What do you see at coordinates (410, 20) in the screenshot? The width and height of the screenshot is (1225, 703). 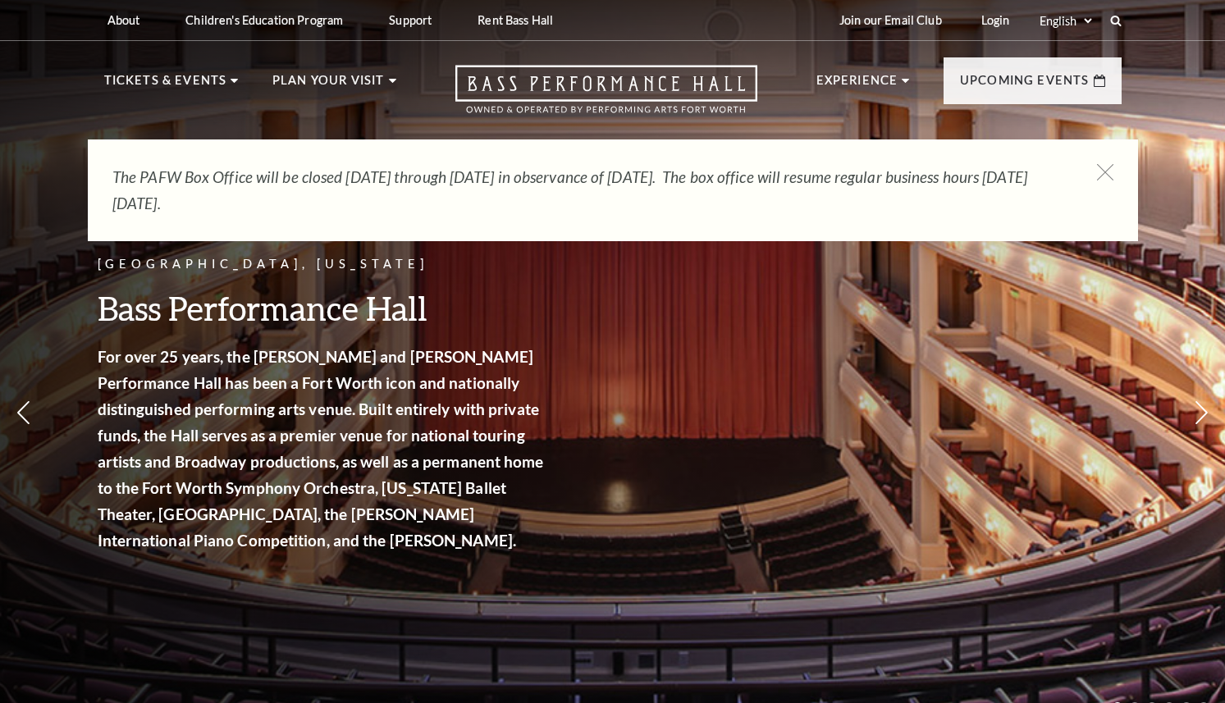 I see `p: Support` at bounding box center [410, 20].